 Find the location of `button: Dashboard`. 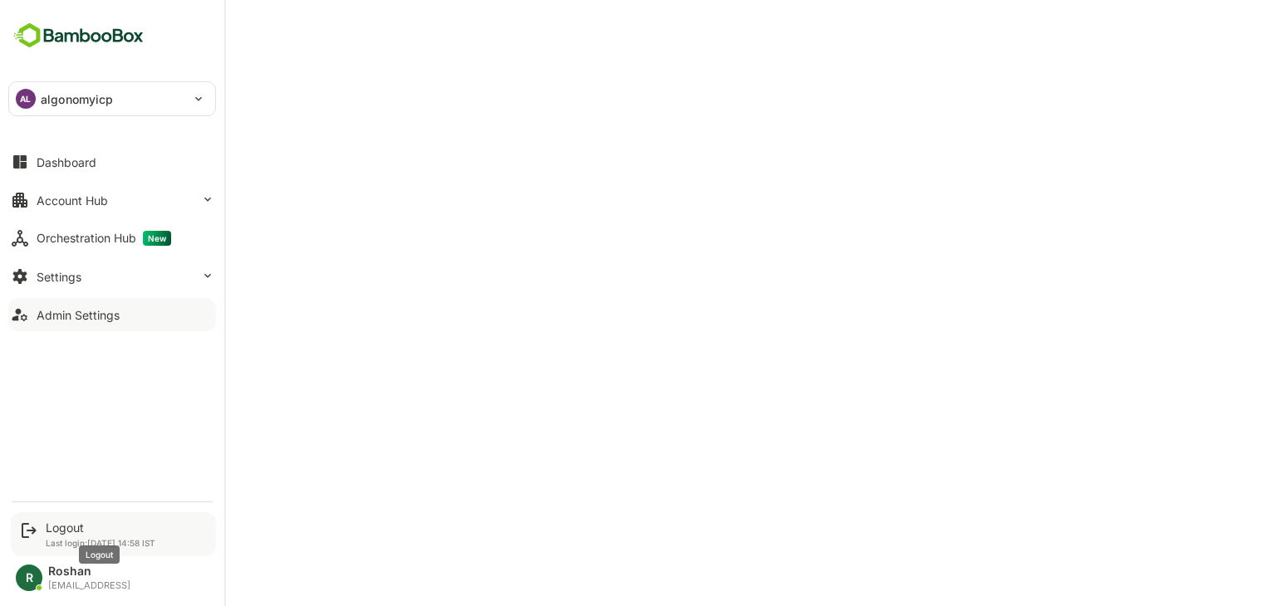

button: Dashboard is located at coordinates (112, 162).